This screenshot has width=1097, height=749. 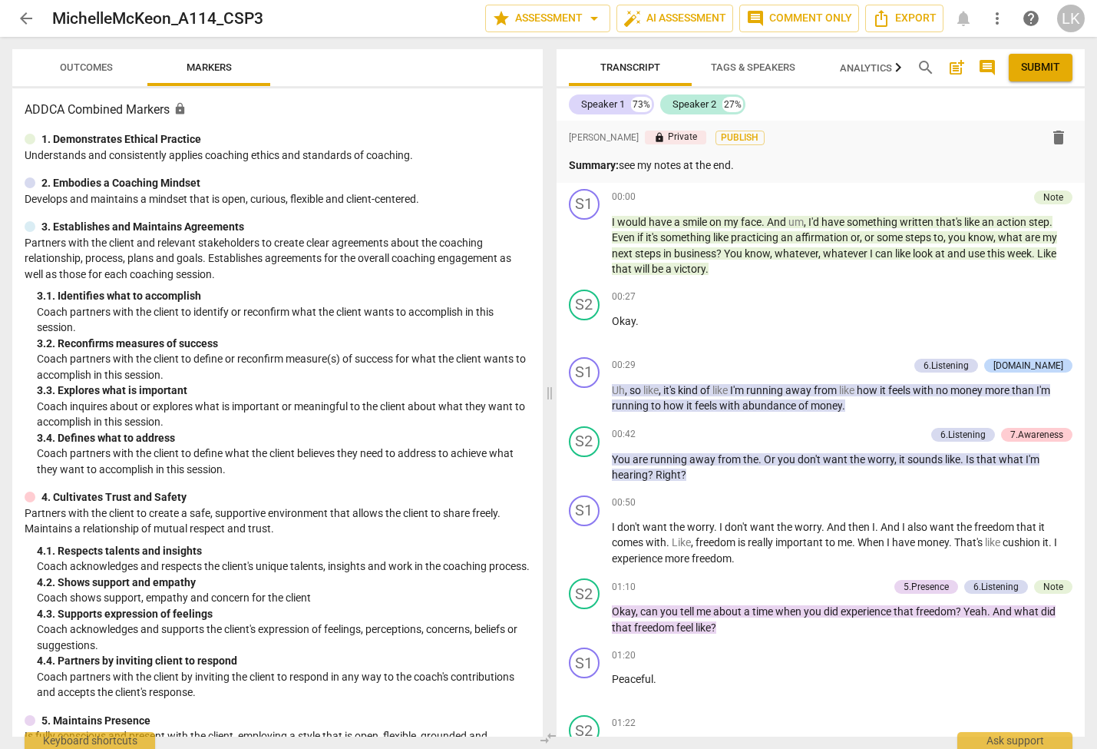 I want to click on span: Publish, so click(x=740, y=137).